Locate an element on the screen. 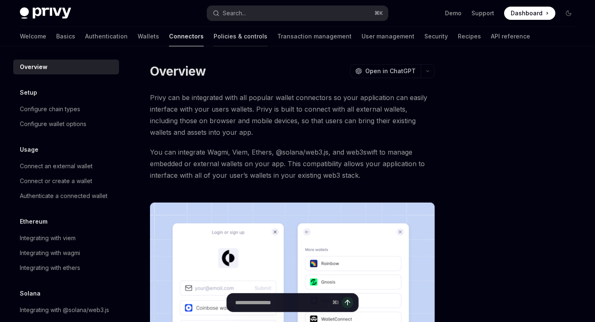 The image size is (595, 322). button: Open search is located at coordinates (297, 13).